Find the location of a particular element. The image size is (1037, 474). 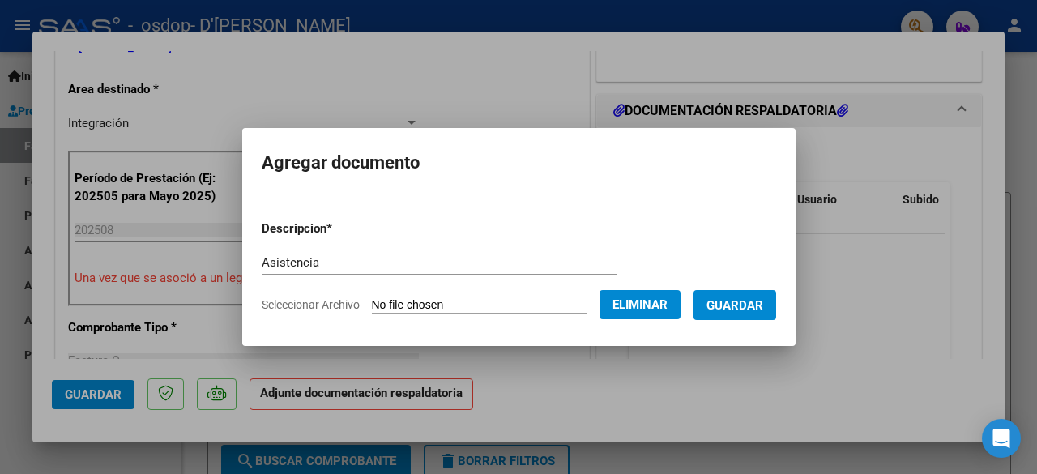

div: Open Intercom Messenger is located at coordinates (1001, 438).